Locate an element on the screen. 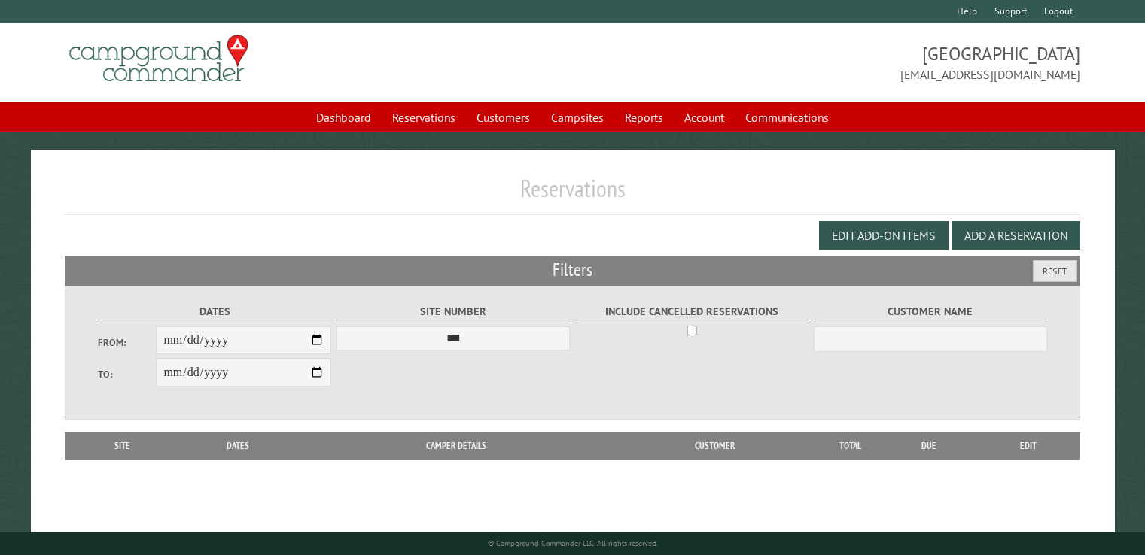 This screenshot has height=555, width=1145. th: Total is located at coordinates (850, 446).